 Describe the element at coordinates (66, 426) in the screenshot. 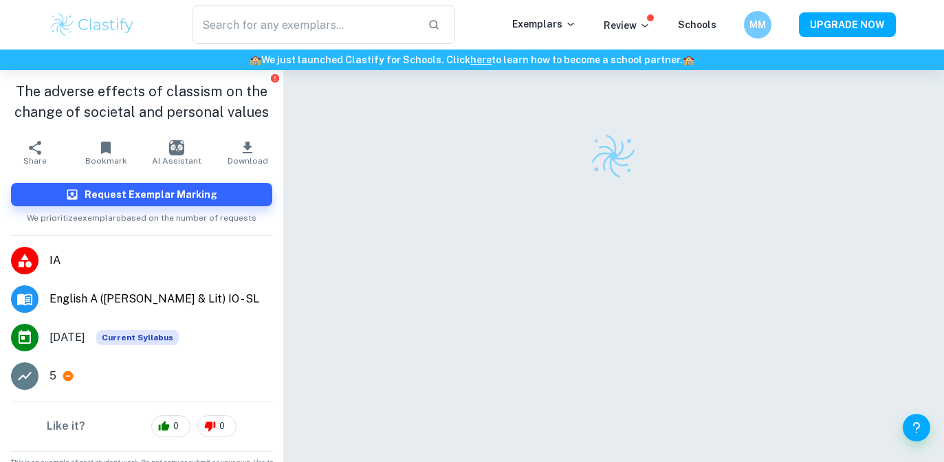

I see `h6: Like it?` at that location.